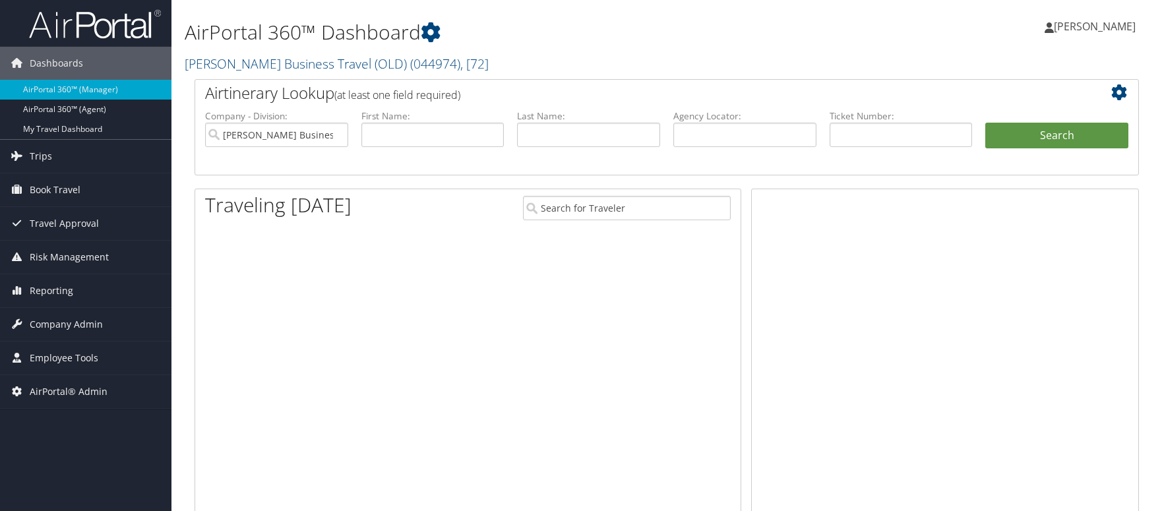  What do you see at coordinates (506, 32) in the screenshot?
I see `h1: AirPortal 360™ Dashboard` at bounding box center [506, 32].